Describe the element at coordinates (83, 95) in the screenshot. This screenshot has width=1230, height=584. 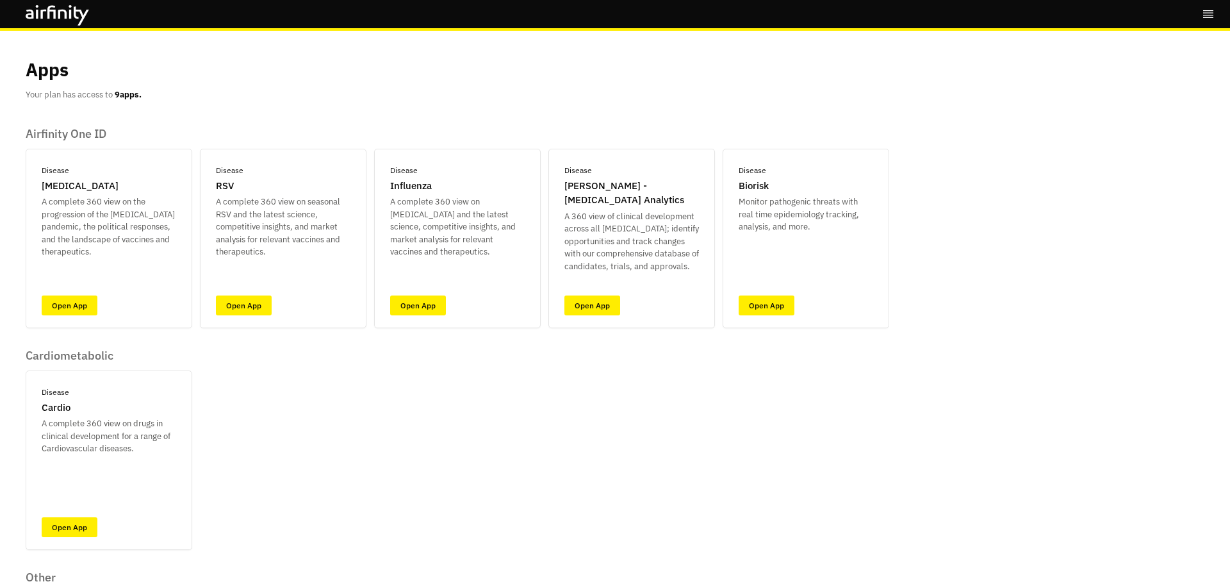
I see `p: Your plan has access to` at that location.